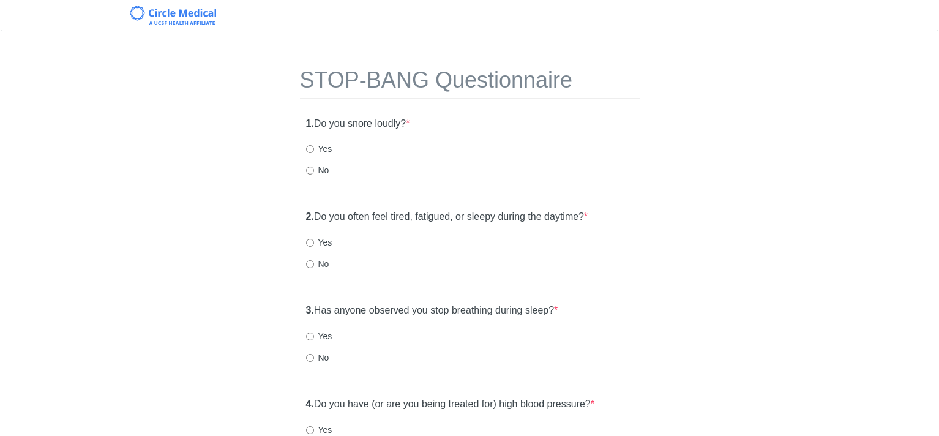 The height and width of the screenshot is (436, 939). Describe the element at coordinates (432, 310) in the screenshot. I see `label: Has anyone observed you stop breathing during sleep?` at that location.